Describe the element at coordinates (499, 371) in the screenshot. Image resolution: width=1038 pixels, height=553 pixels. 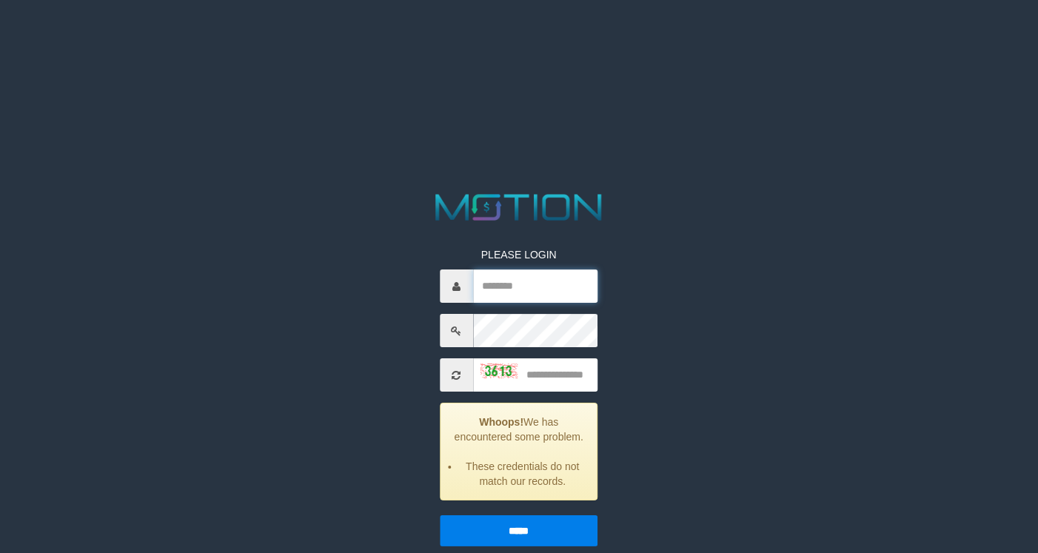
I see `img: captcha` at that location.